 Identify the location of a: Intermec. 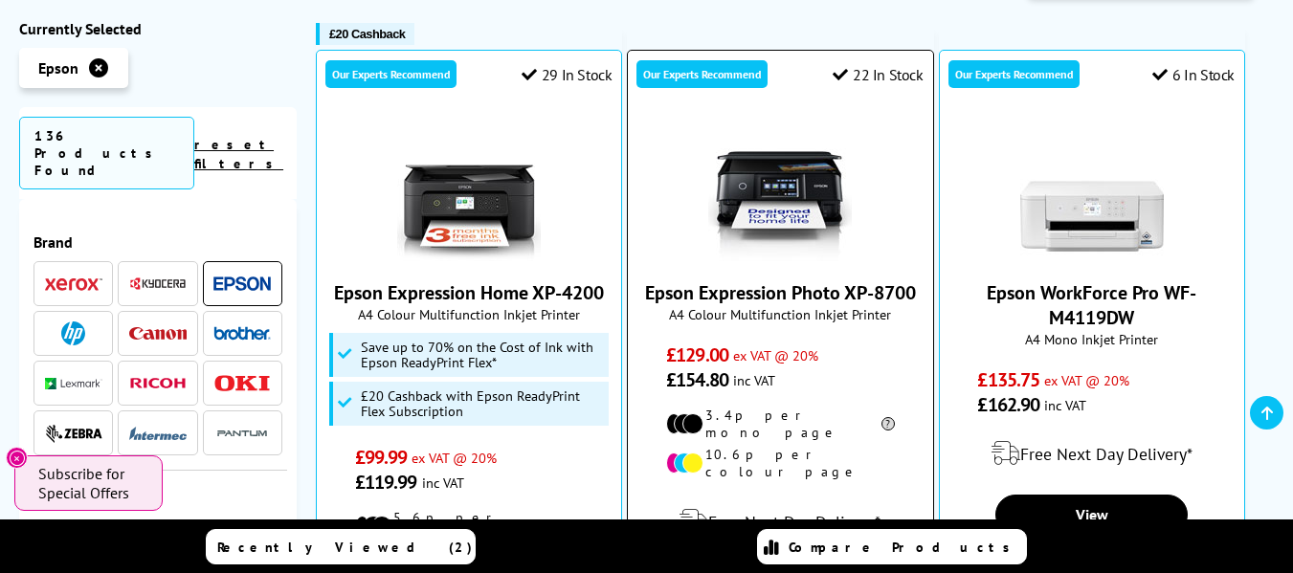
(158, 433).